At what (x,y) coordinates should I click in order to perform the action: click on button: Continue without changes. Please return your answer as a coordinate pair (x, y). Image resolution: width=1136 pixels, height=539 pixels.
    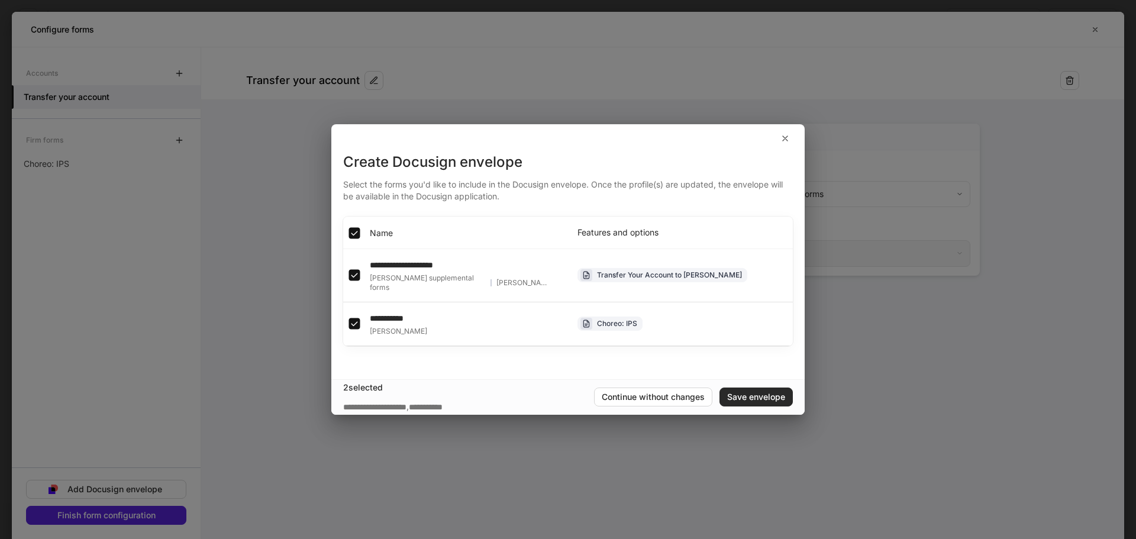
    Looking at the image, I should click on (653, 397).